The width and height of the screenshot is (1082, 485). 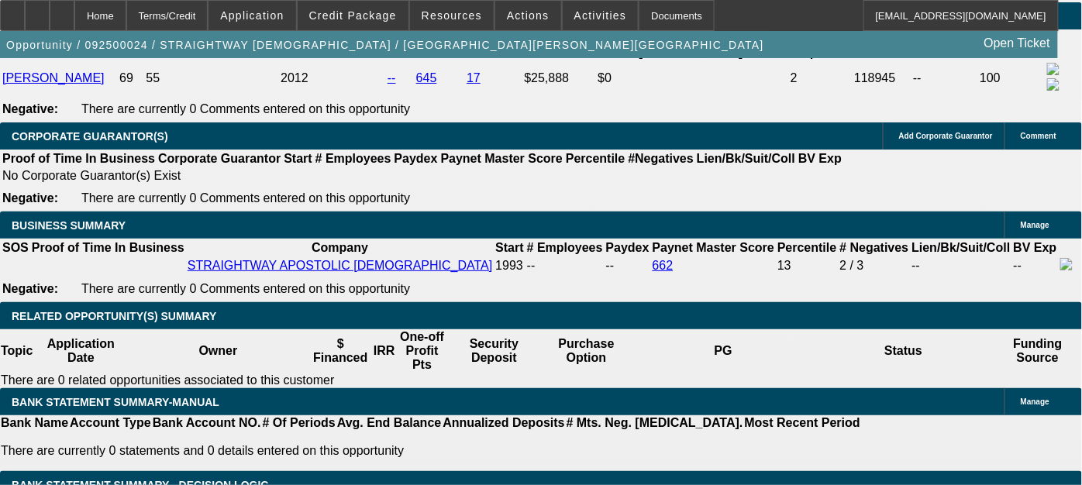 I want to click on span: Credit Package, so click(x=353, y=16).